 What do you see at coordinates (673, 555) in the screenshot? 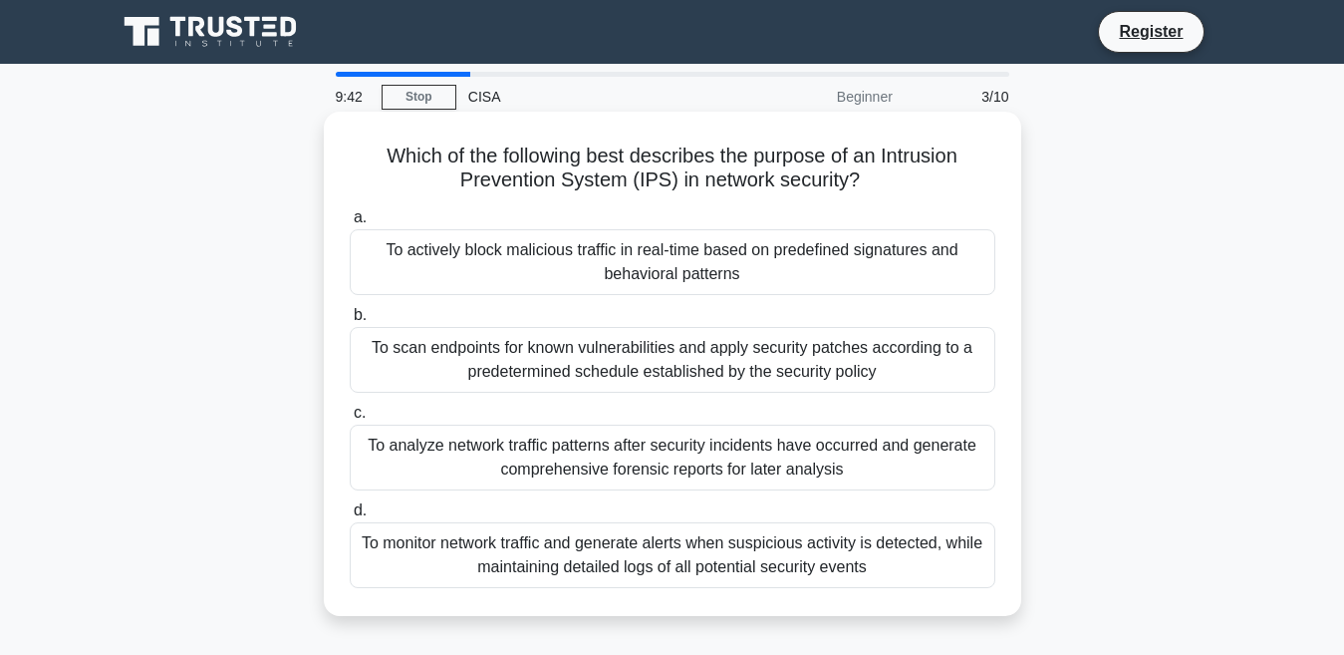
I see `div: To monitor network traffic and generate alerts when suspicious activity is detected, while mainta...` at bounding box center [673, 555].